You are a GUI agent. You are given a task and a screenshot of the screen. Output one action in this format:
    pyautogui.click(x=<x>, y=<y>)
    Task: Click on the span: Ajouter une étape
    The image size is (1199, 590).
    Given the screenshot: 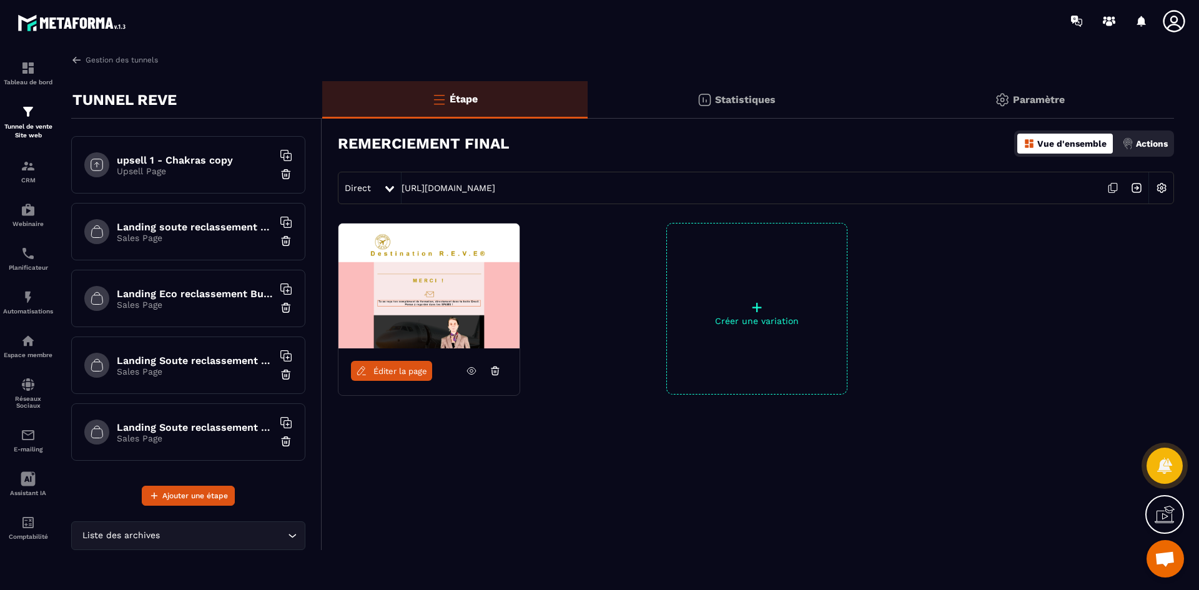 What is the action you would take?
    pyautogui.click(x=195, y=496)
    